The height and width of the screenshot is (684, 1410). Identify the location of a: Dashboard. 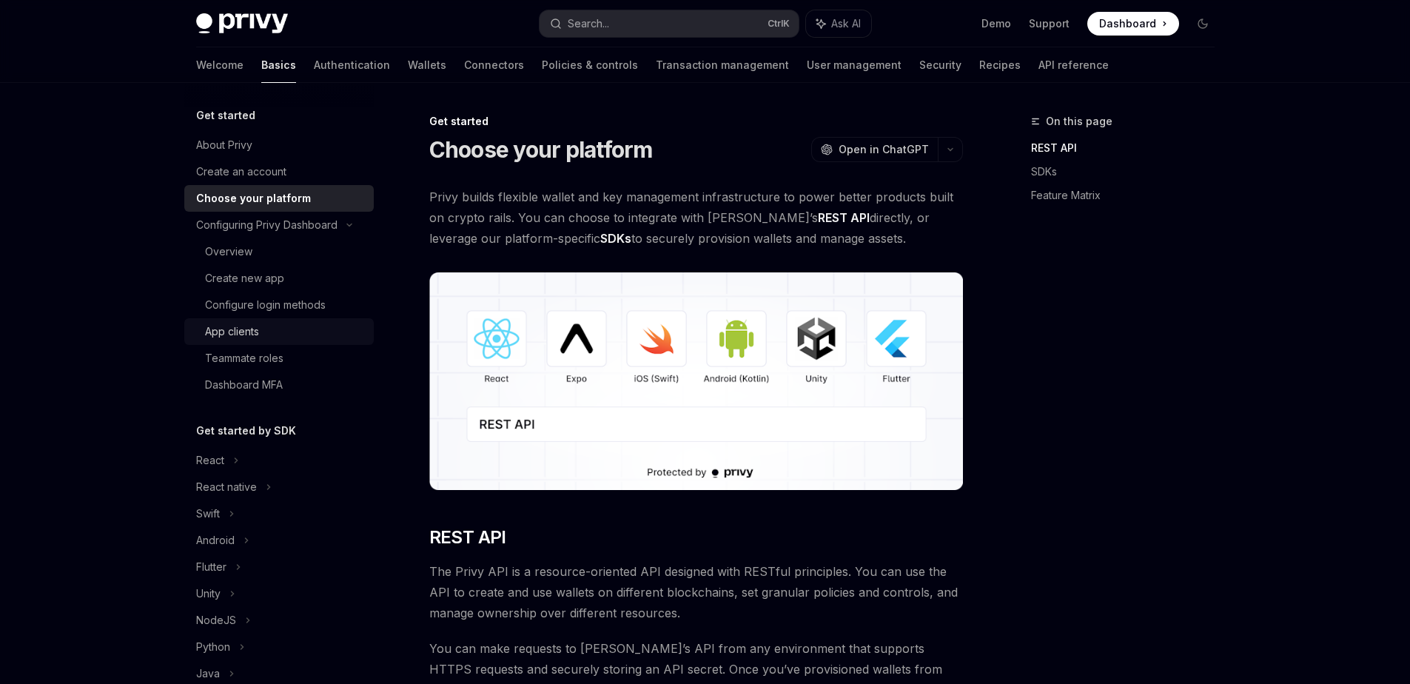
(1133, 24).